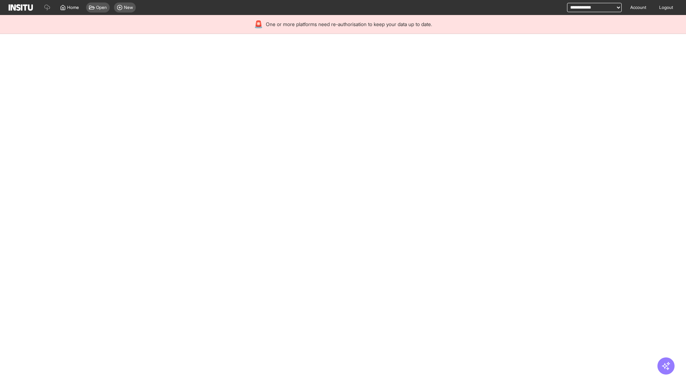 This screenshot has width=686, height=386. What do you see at coordinates (21, 8) in the screenshot?
I see `img: Logo` at bounding box center [21, 8].